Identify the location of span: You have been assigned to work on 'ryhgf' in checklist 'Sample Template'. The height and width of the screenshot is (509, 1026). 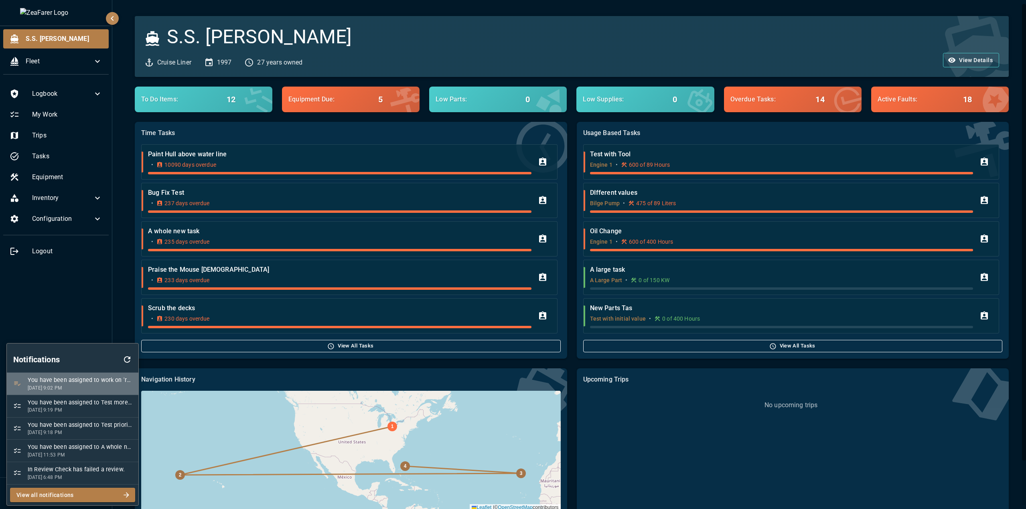
(80, 380).